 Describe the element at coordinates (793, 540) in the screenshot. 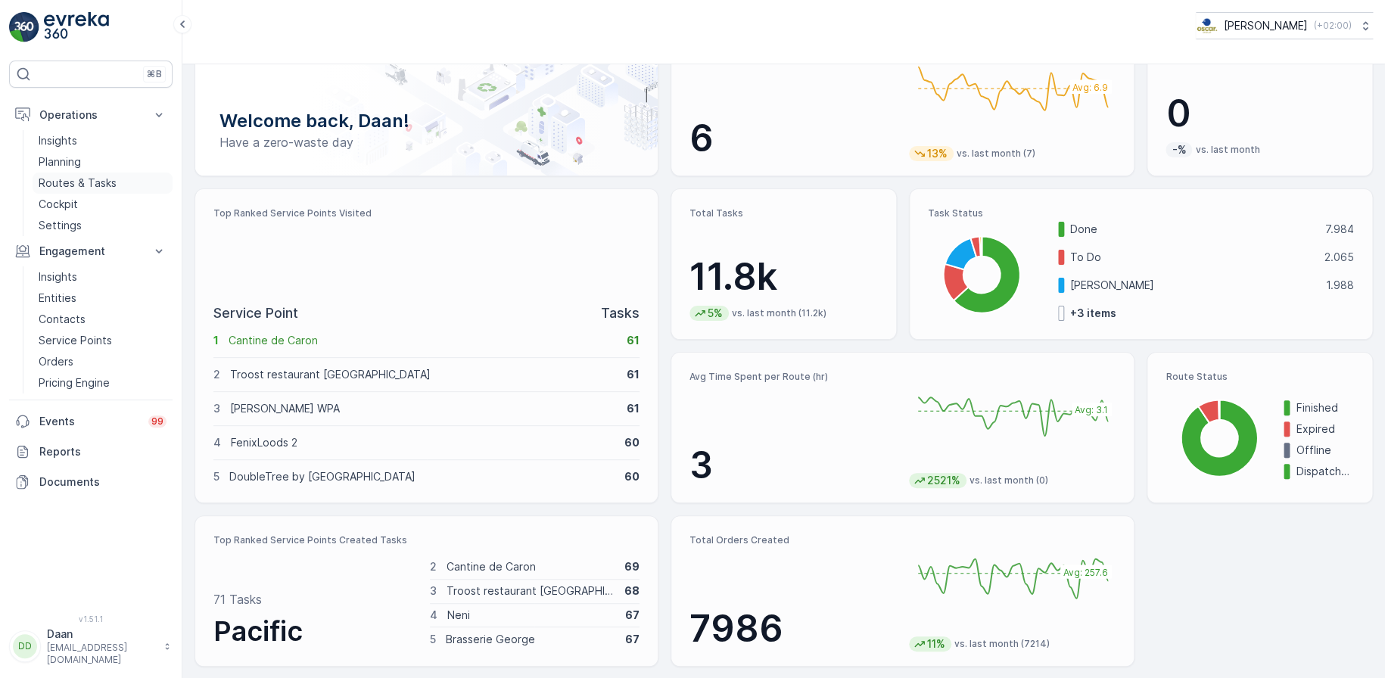

I see `p: Total Orders Created` at that location.